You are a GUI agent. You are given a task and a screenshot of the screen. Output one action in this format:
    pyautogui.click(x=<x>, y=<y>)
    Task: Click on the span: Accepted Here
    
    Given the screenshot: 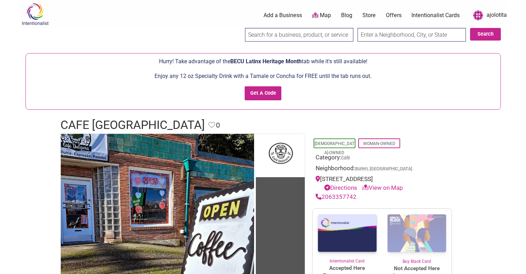 What is the action you would take?
    pyautogui.click(x=347, y=268)
    